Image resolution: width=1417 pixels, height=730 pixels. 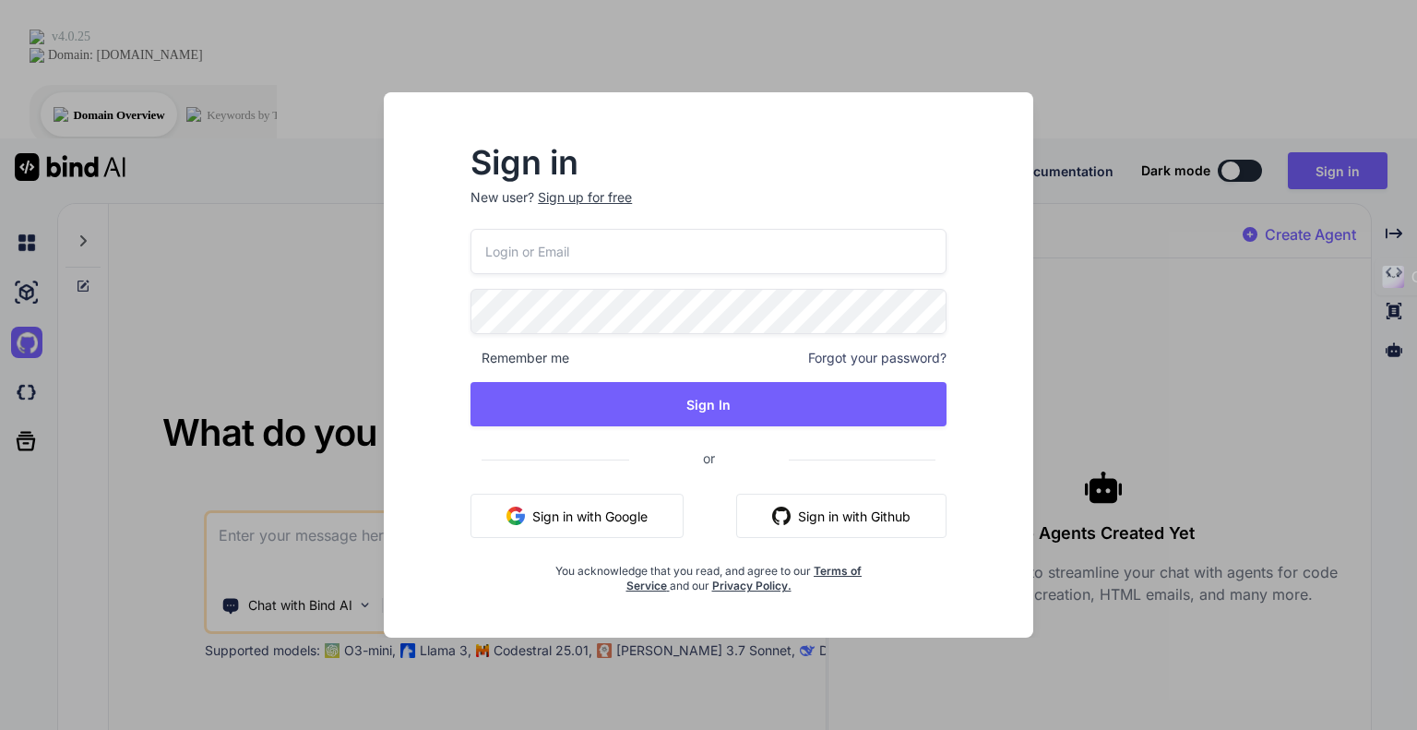 I want to click on div: Domain Overview, so click(x=119, y=114).